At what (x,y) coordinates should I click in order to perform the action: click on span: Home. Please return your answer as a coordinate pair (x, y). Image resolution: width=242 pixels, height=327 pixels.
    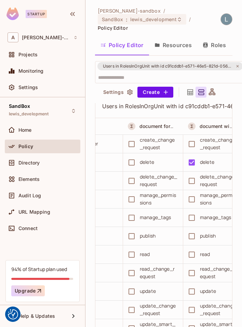
    Looking at the image, I should click on (25, 130).